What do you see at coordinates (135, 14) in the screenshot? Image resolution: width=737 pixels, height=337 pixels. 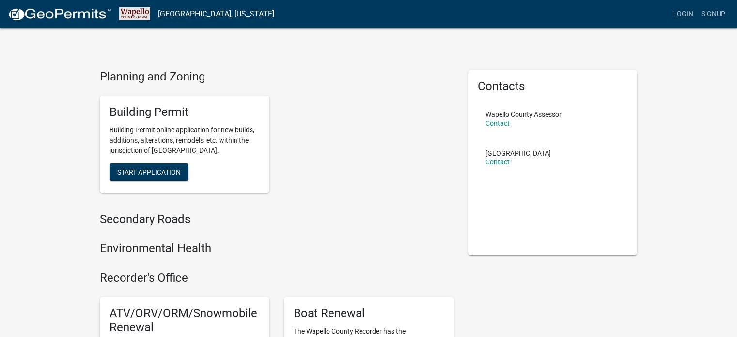 I see `img: Wapello County, Iowa` at bounding box center [135, 14].